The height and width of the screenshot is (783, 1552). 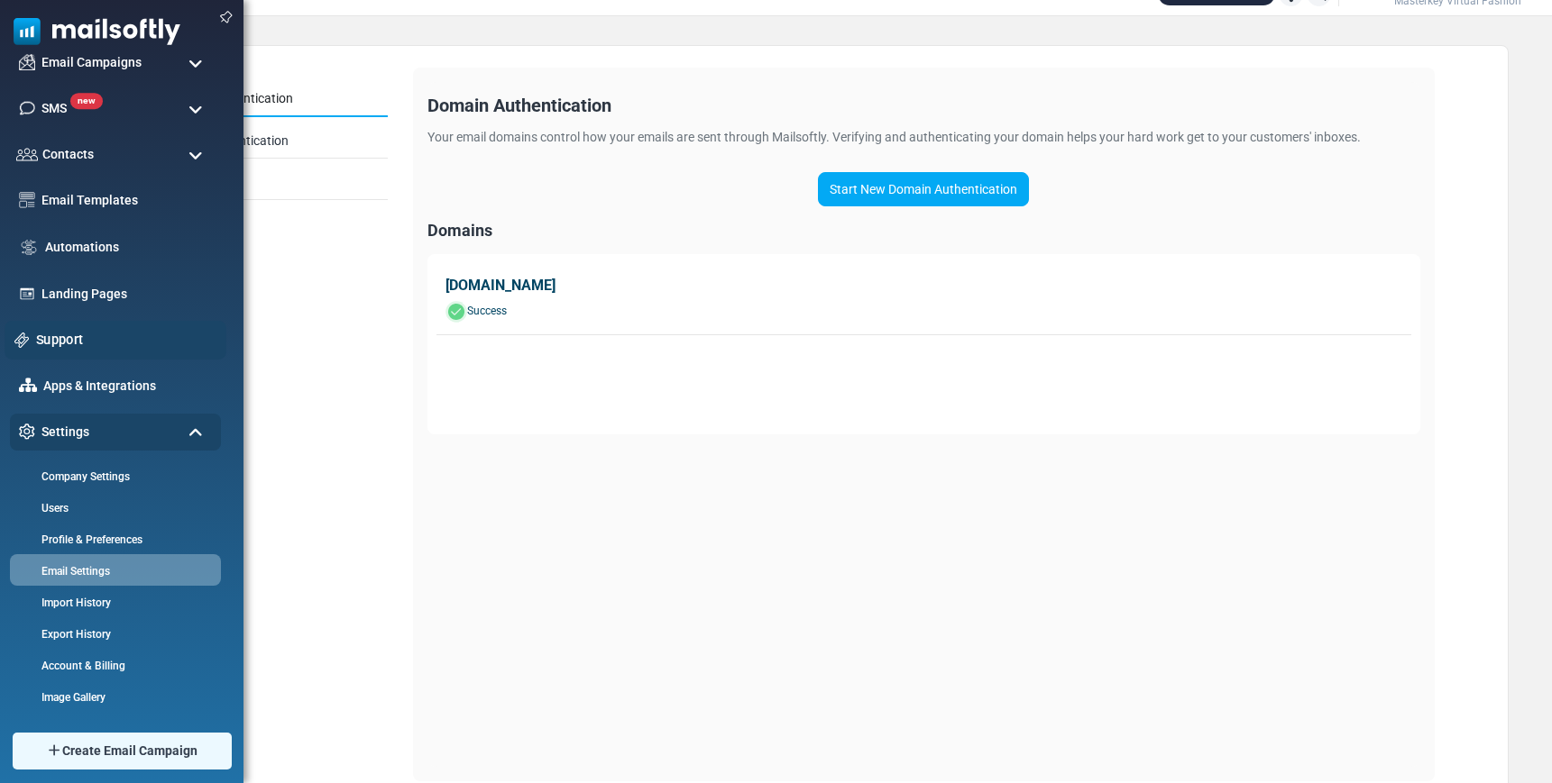 What do you see at coordinates (54, 108) in the screenshot?
I see `span: SMS` at bounding box center [54, 108].